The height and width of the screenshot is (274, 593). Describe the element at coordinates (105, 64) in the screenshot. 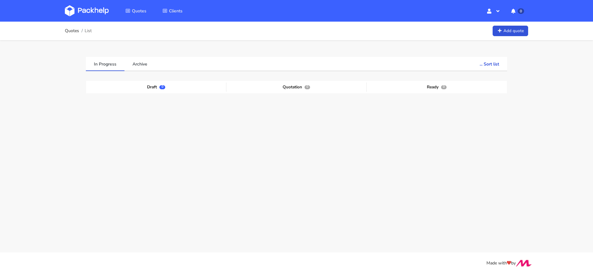

I see `a: In Progress` at that location.